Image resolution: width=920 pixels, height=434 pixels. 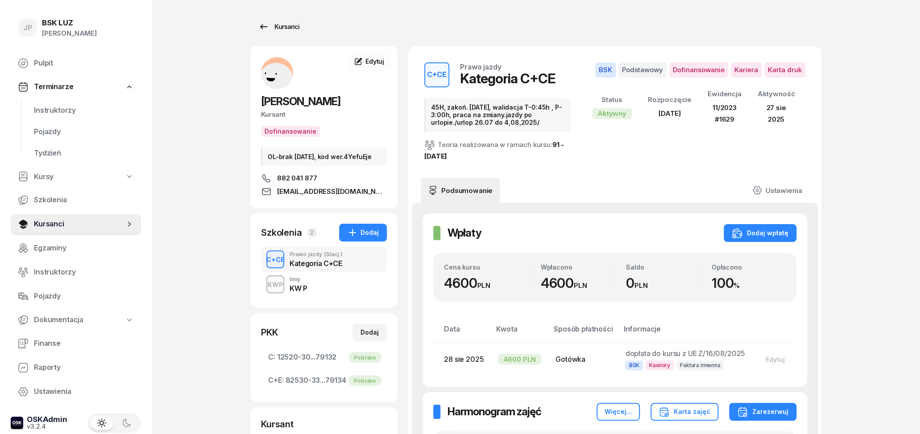 I want to click on button: Więcej..., so click(x=618, y=412).